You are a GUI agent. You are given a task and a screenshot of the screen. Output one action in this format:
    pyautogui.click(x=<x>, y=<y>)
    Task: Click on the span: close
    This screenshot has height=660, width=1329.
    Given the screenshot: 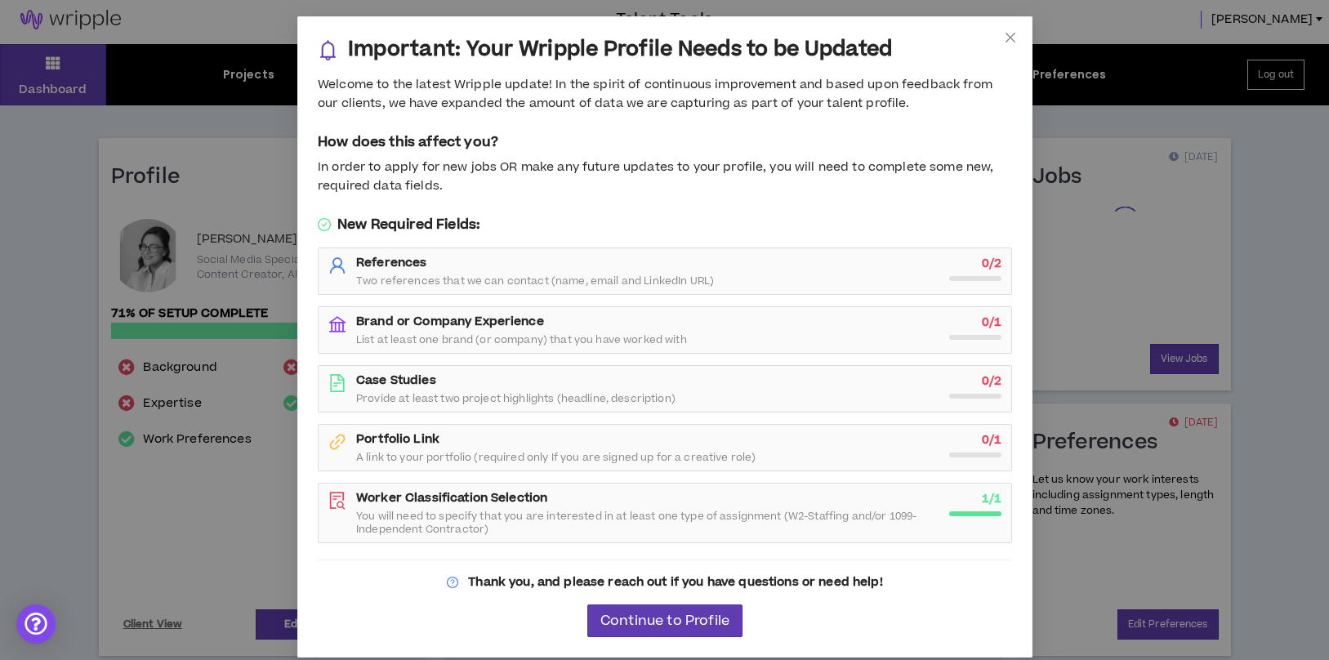 What is the action you would take?
    pyautogui.click(x=1011, y=38)
    